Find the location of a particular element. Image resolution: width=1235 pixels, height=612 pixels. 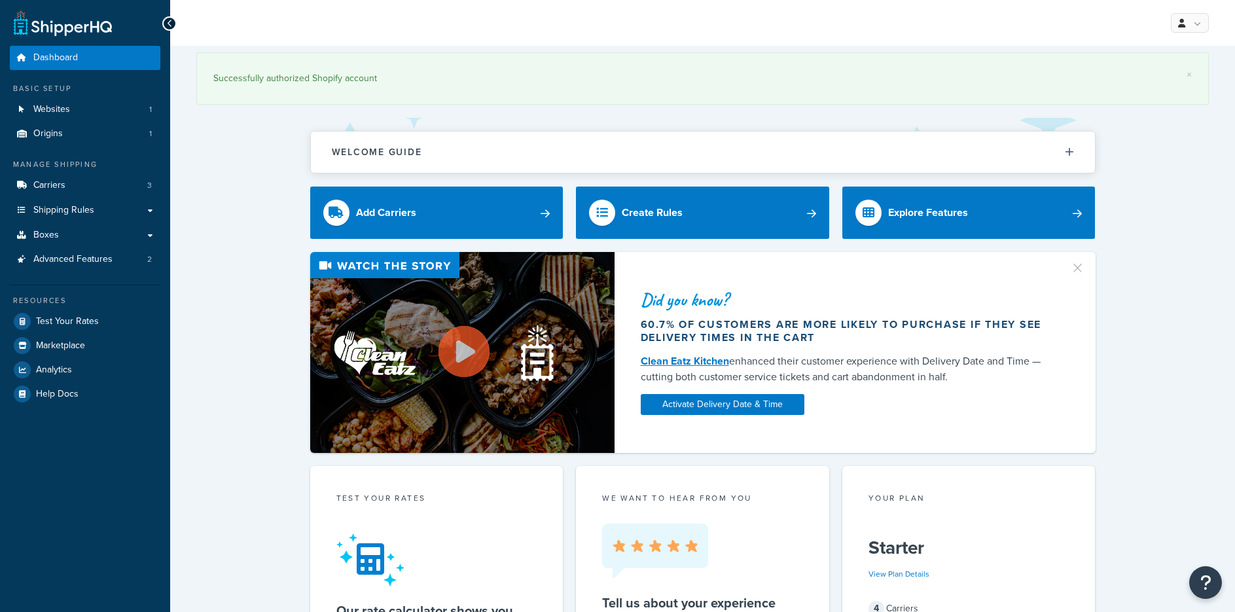

li: Marketplace is located at coordinates (85, 346).